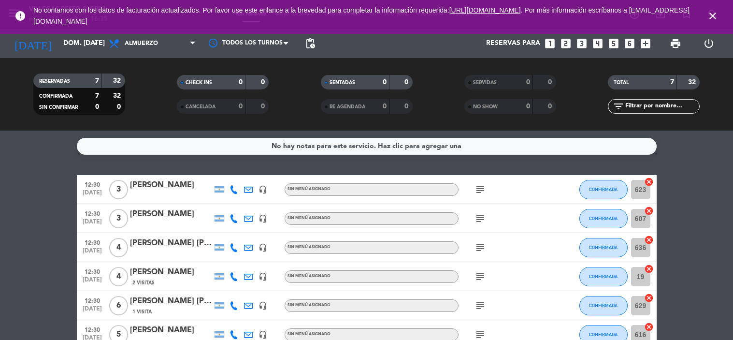 The width and height of the screenshot is (733, 340). I want to click on span: Reservas para, so click(513, 44).